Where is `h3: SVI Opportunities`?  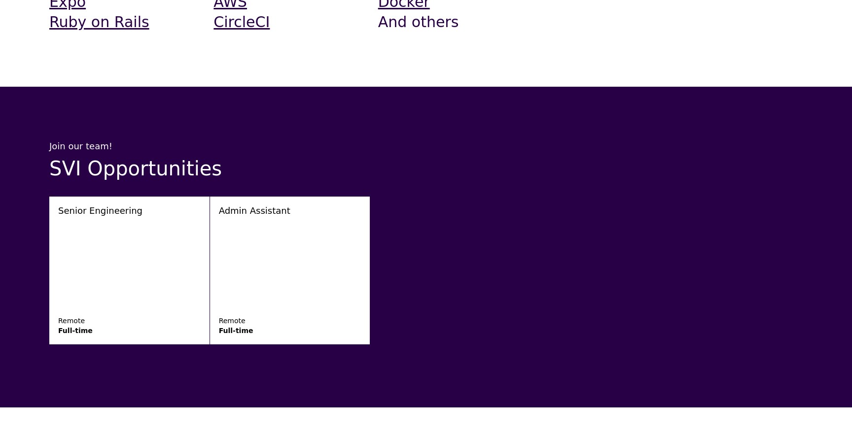
h3: SVI Opportunities is located at coordinates (227, 169).